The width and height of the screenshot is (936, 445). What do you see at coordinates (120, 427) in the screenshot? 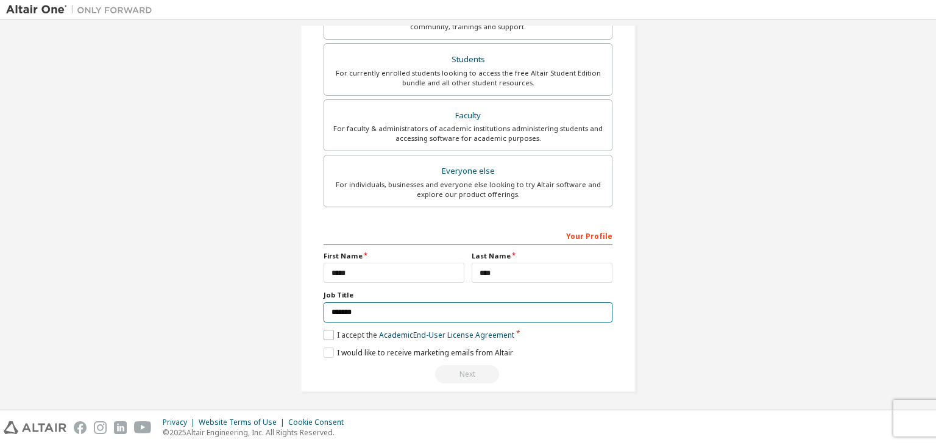
I see `img: linkedin.svg` at bounding box center [120, 427].